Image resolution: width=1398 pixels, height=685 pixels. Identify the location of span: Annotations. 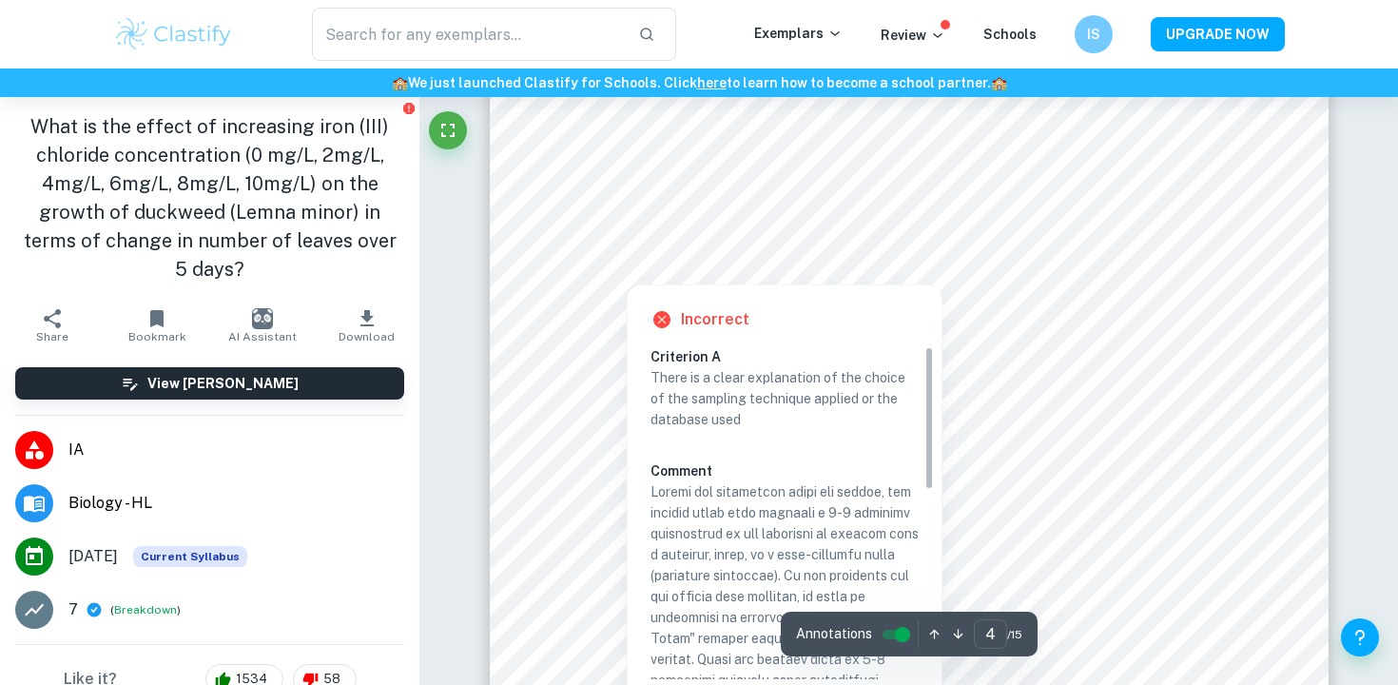
(834, 633).